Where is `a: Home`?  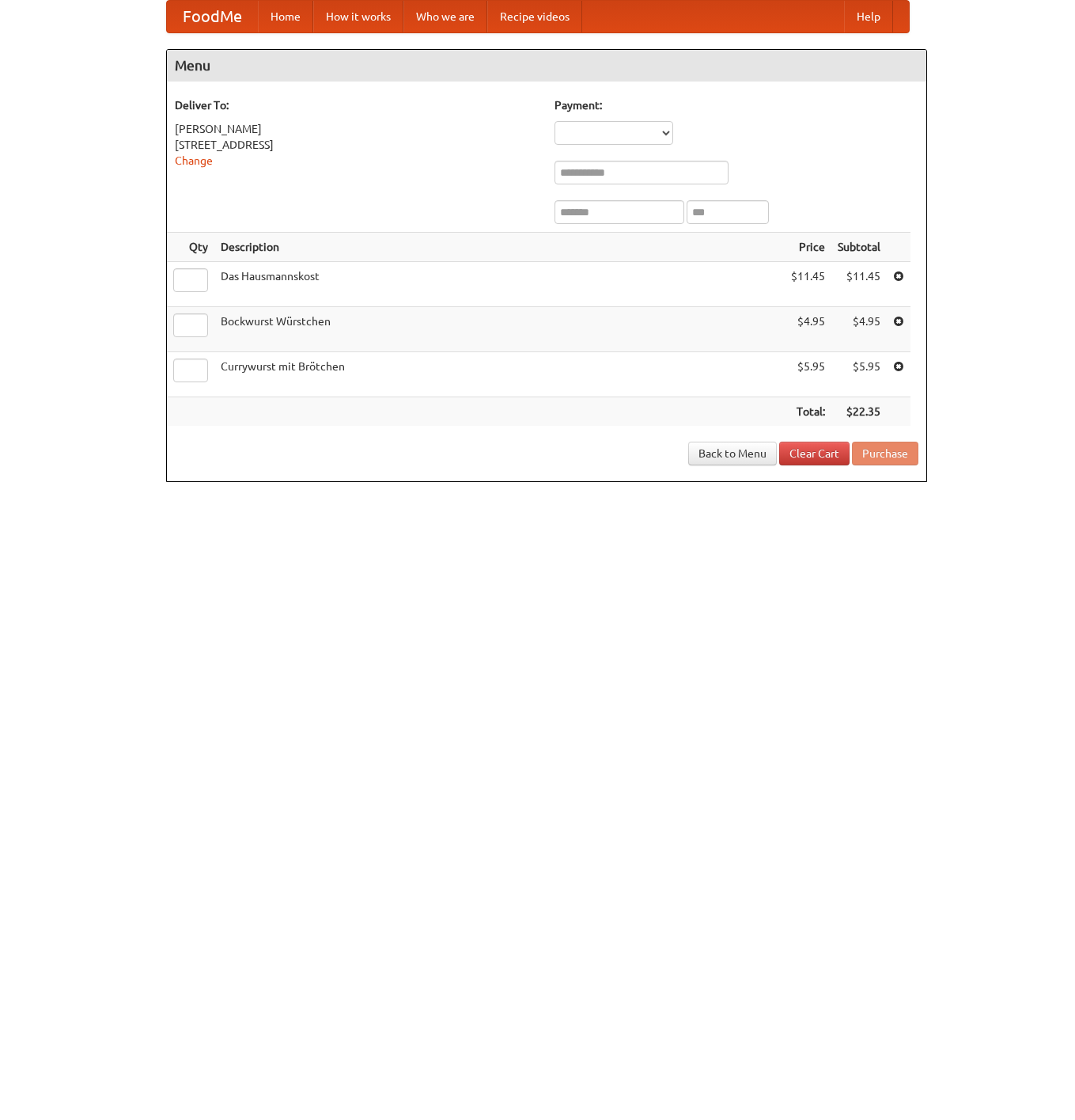
a: Home is located at coordinates (285, 16).